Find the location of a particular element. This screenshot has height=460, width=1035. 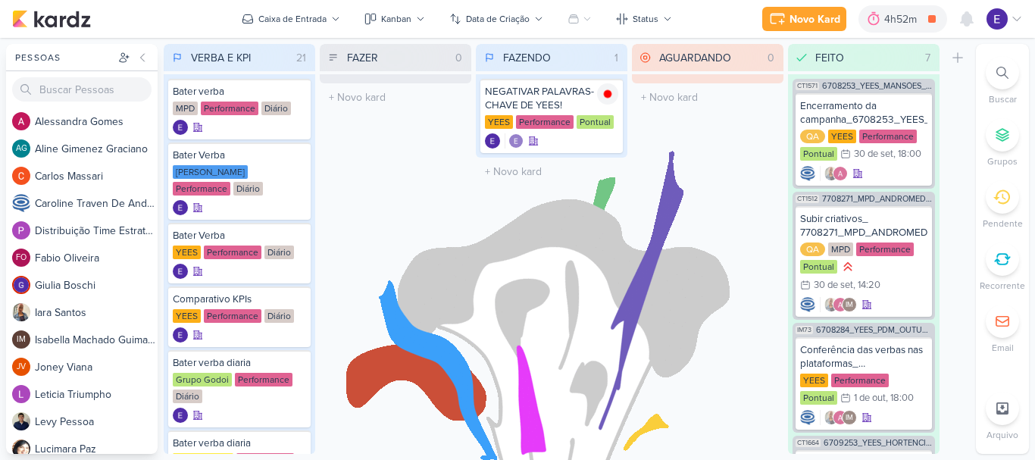

div: L e v y P e s s o a is located at coordinates (96, 421).